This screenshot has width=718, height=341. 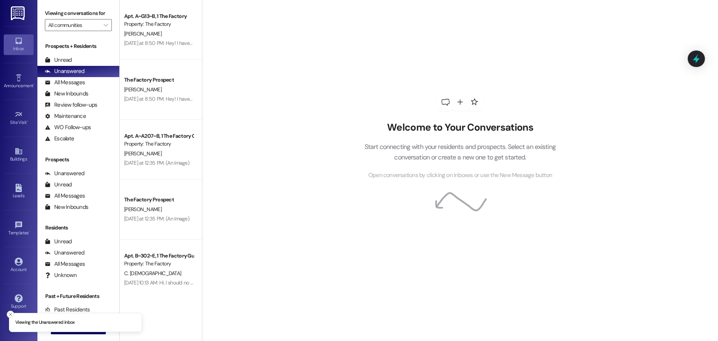 I want to click on a: Account, so click(x=19, y=265).